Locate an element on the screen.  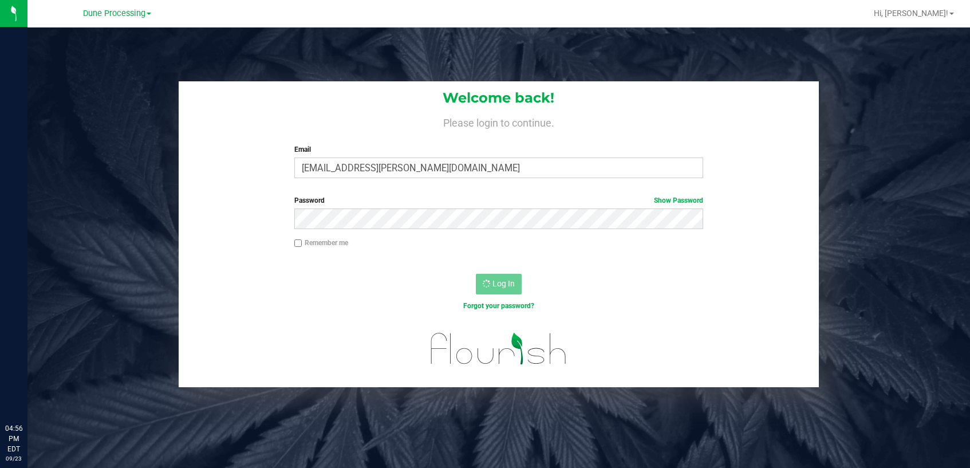
p: 09/23 is located at coordinates (14, 458).